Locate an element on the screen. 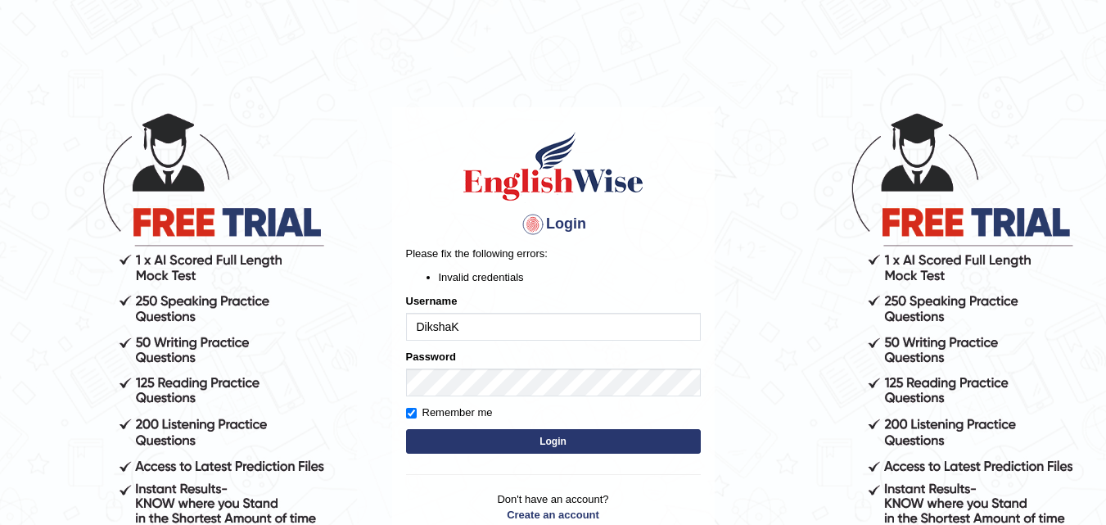 The height and width of the screenshot is (525, 1106). input: Remember me is located at coordinates (411, 413).